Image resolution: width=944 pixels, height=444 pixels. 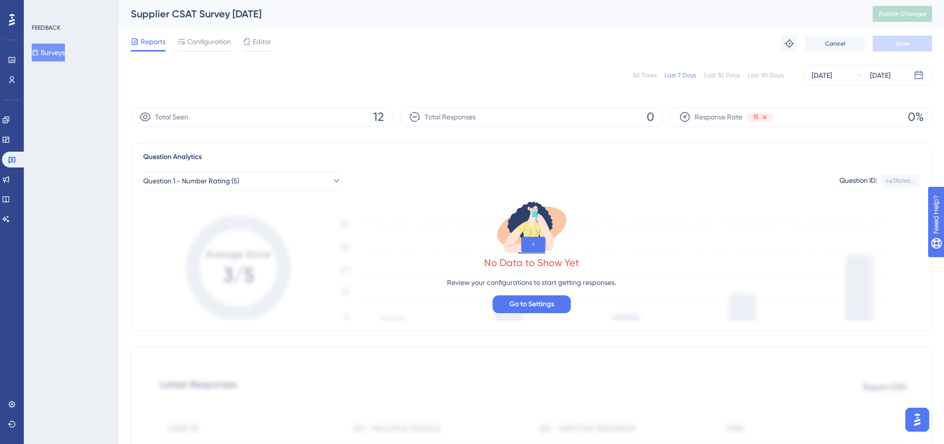 What do you see at coordinates (531, 304) in the screenshot?
I see `button: Go to Settings` at bounding box center [531, 304].